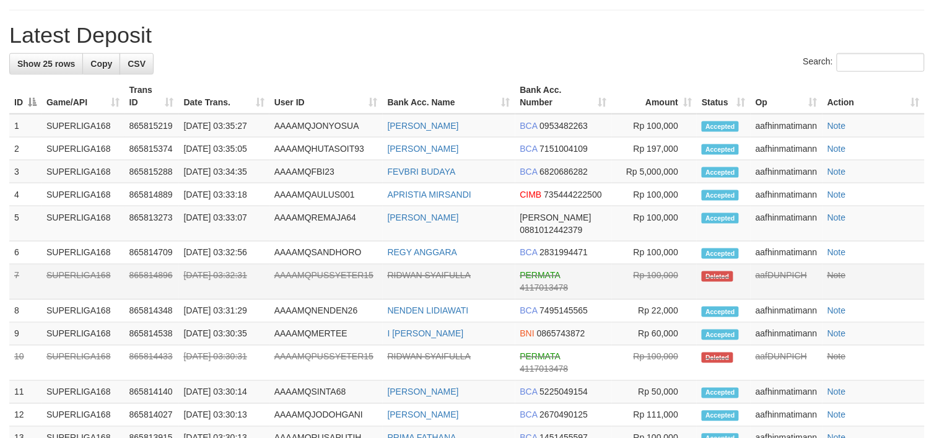 This screenshot has height=438, width=934. I want to click on td: 12, so click(25, 415).